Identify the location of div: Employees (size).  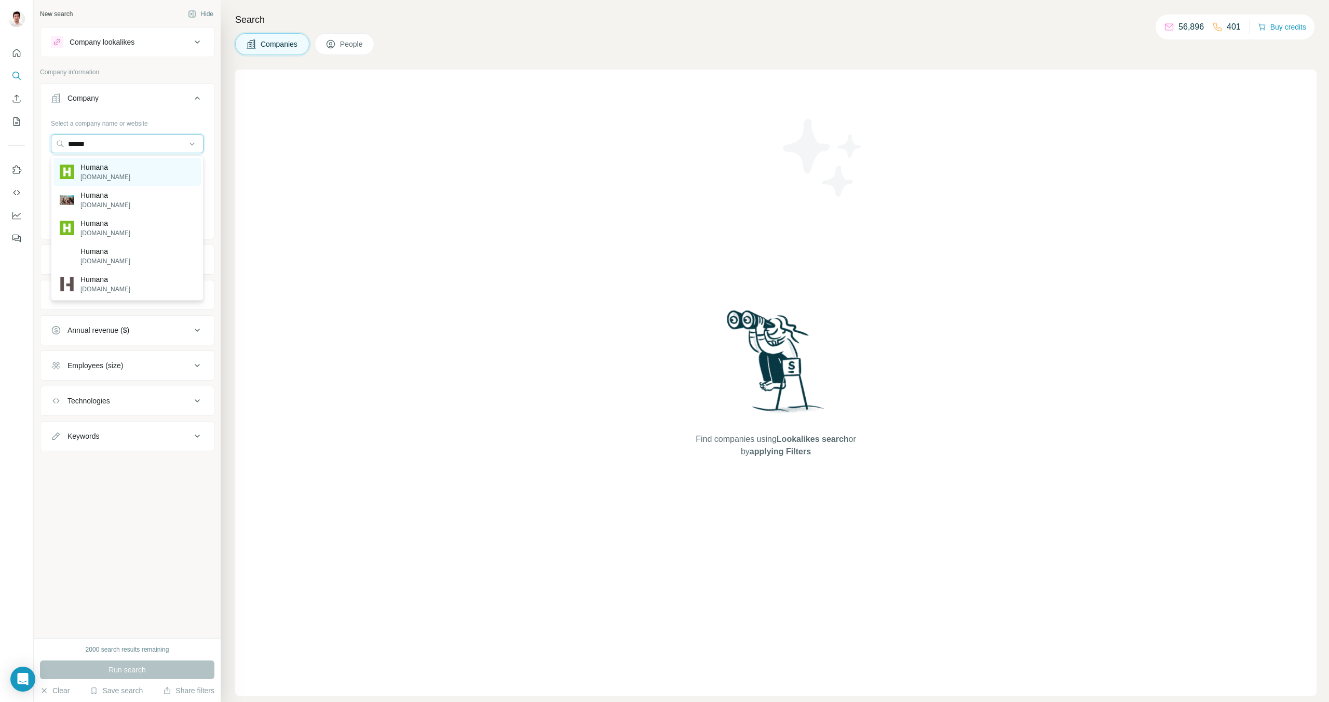
(95, 365).